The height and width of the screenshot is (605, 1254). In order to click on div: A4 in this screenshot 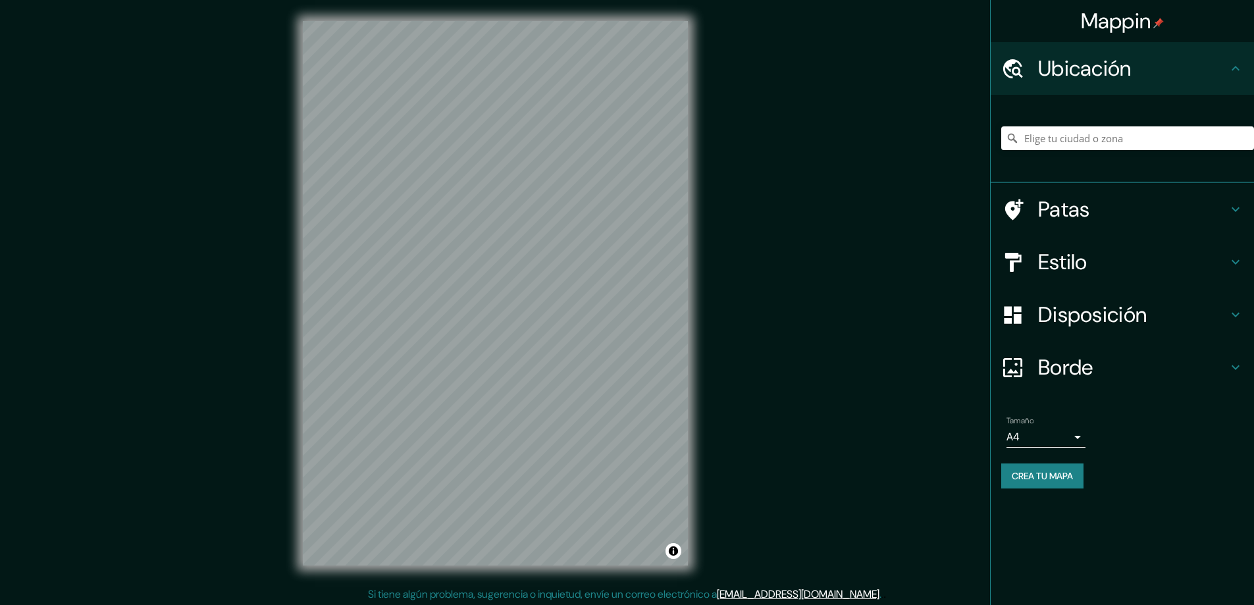, I will do `click(1046, 437)`.